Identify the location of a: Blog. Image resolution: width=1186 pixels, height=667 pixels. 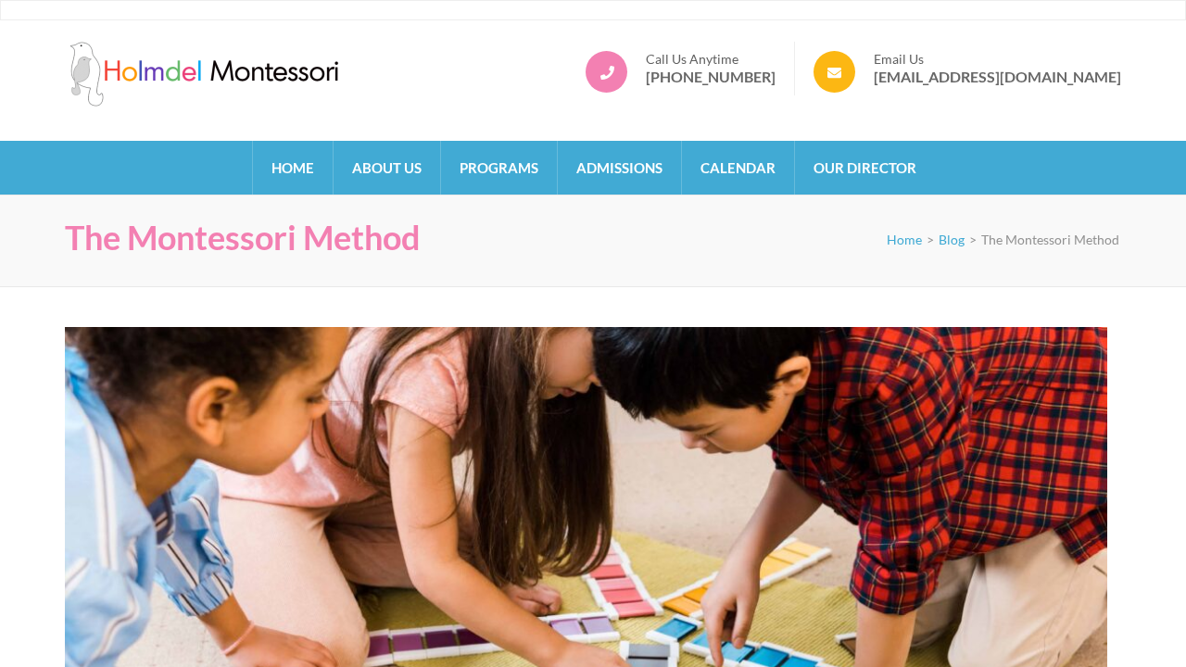
(952, 239).